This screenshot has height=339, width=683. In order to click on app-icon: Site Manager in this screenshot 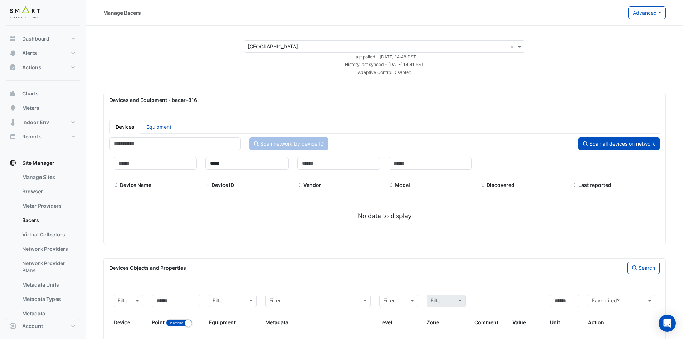, I will do `click(13, 163)`.